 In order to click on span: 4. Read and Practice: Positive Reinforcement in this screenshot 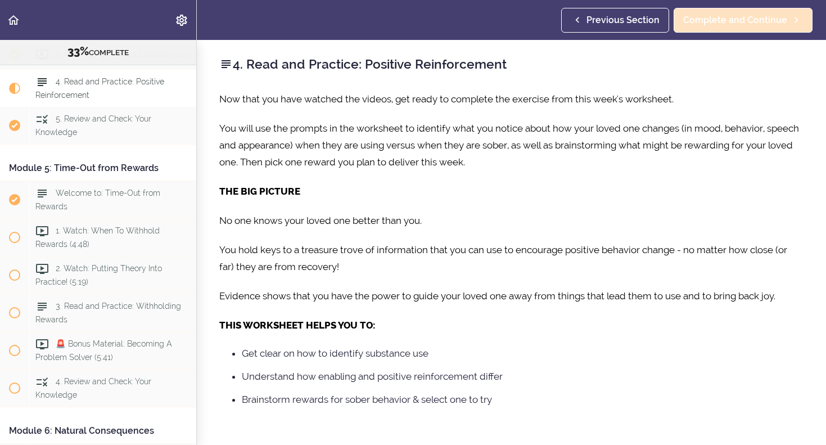, I will do `click(100, 88)`.